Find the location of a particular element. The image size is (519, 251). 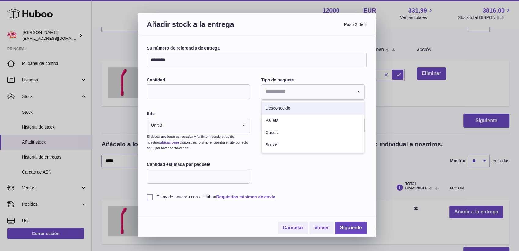

label: Site is located at coordinates (198, 113).